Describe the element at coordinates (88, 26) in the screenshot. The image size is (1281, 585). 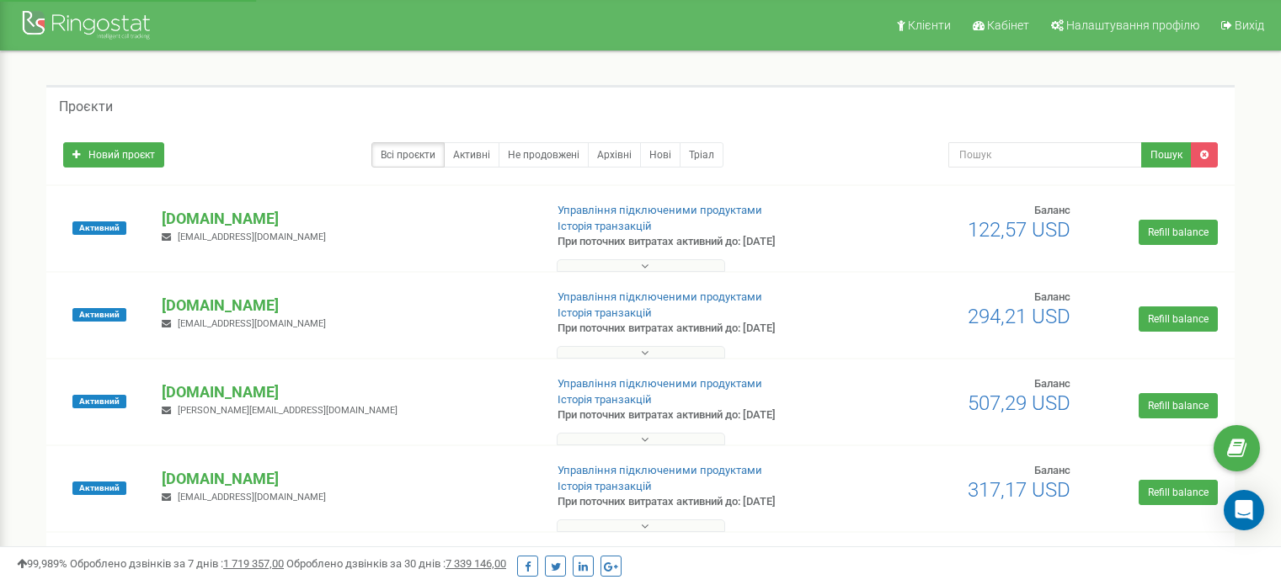
I see `img: Ringostat Logo` at that location.